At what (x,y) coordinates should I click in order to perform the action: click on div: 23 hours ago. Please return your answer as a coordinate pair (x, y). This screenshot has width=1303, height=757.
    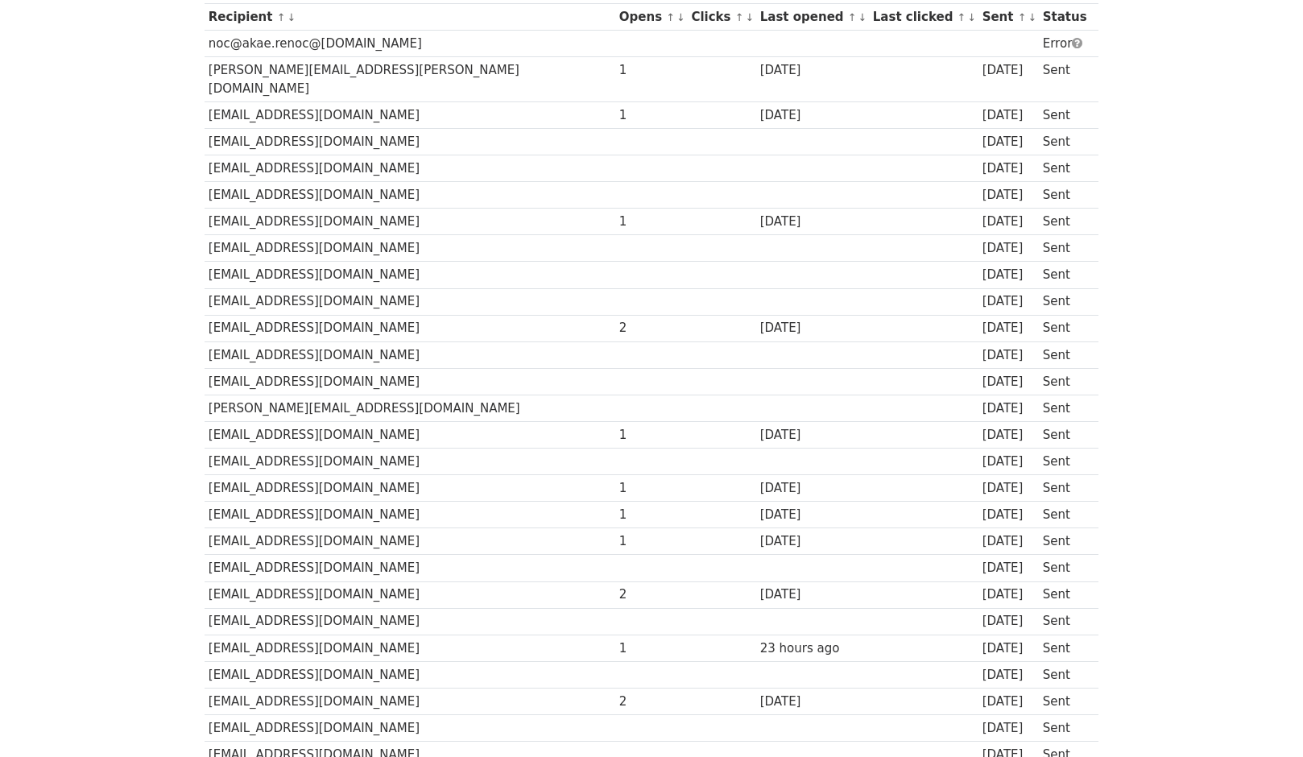
    Looking at the image, I should click on (812, 648).